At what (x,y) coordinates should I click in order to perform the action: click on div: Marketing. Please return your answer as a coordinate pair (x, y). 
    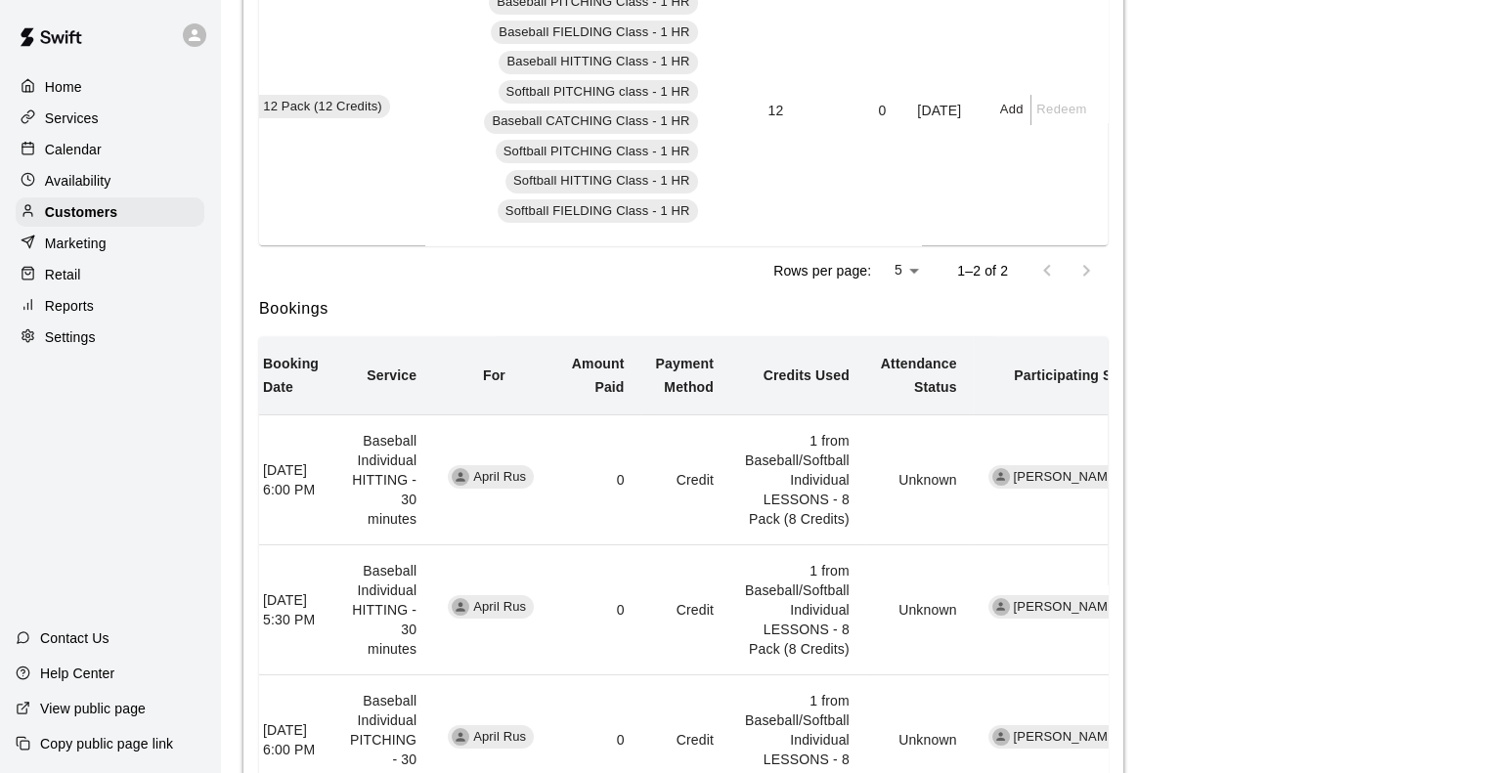
    Looking at the image, I should click on (109, 243).